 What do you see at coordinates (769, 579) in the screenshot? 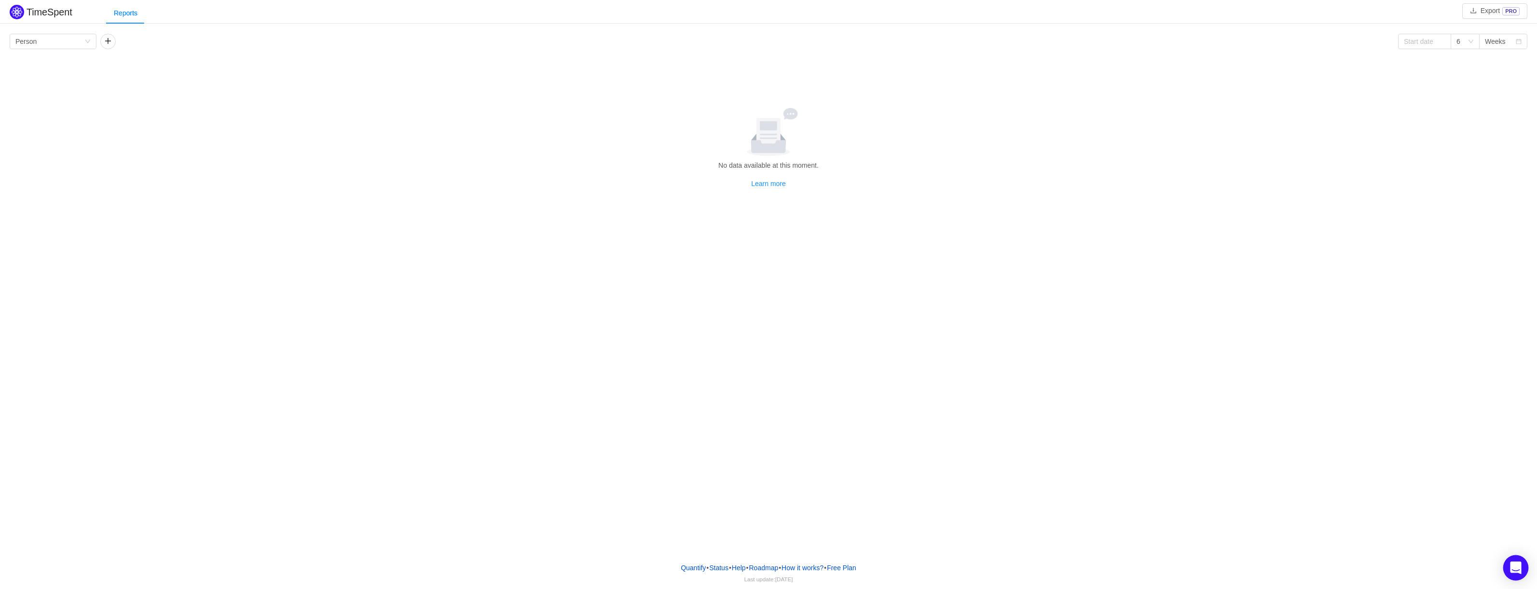
I see `span: Last update:` at bounding box center [769, 579].